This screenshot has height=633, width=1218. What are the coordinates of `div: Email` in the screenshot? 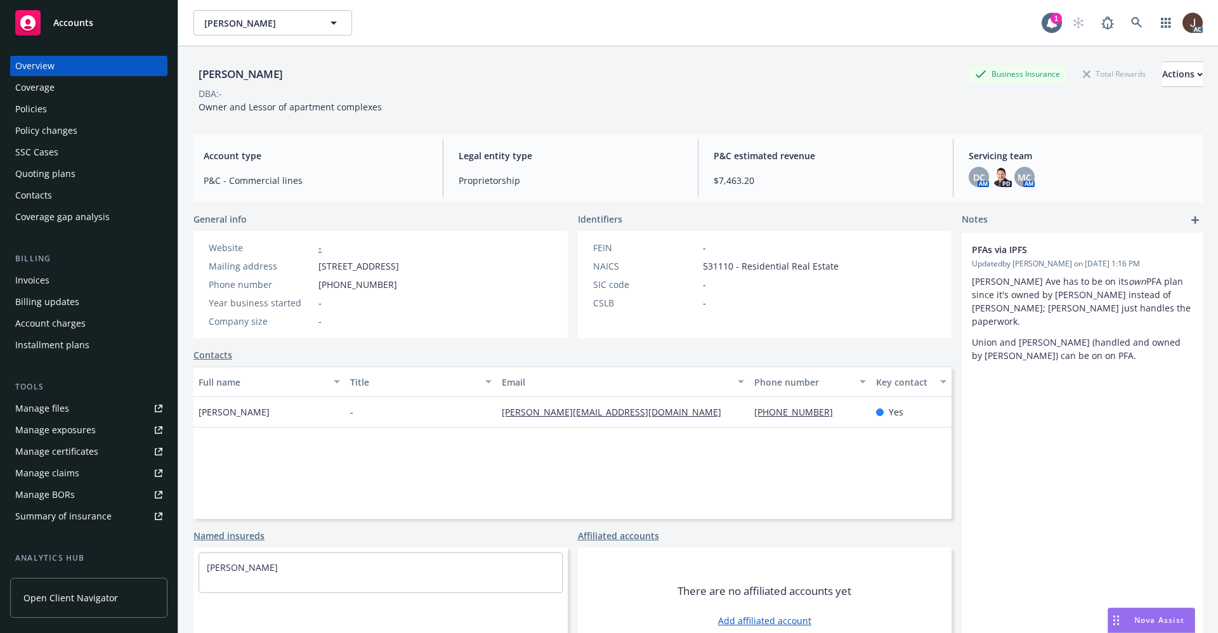 It's located at (616, 382).